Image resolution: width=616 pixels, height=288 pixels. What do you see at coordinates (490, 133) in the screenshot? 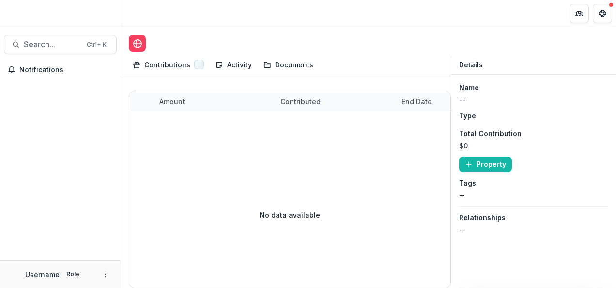
I see `p: Total Contribution` at bounding box center [490, 133].